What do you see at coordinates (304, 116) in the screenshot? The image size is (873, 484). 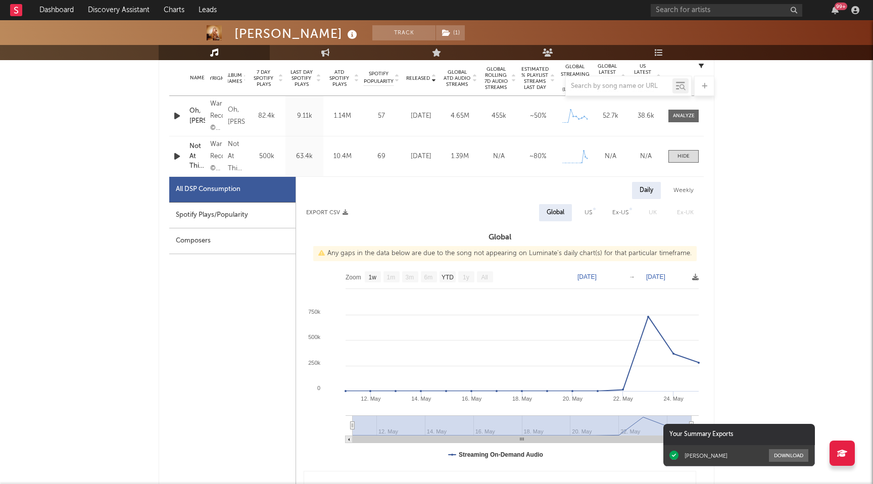 I see `div: 9.11k` at bounding box center [304, 116].